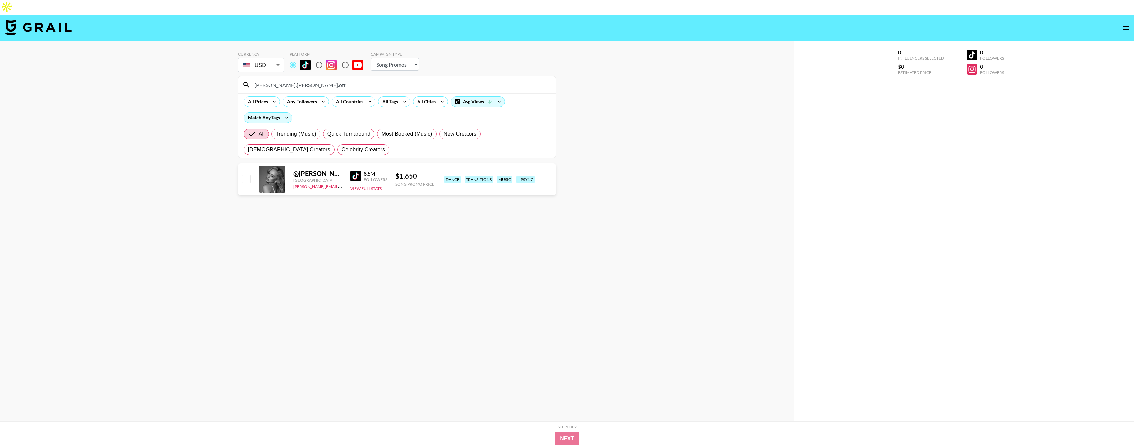  I want to click on img: Instagram, so click(332, 65).